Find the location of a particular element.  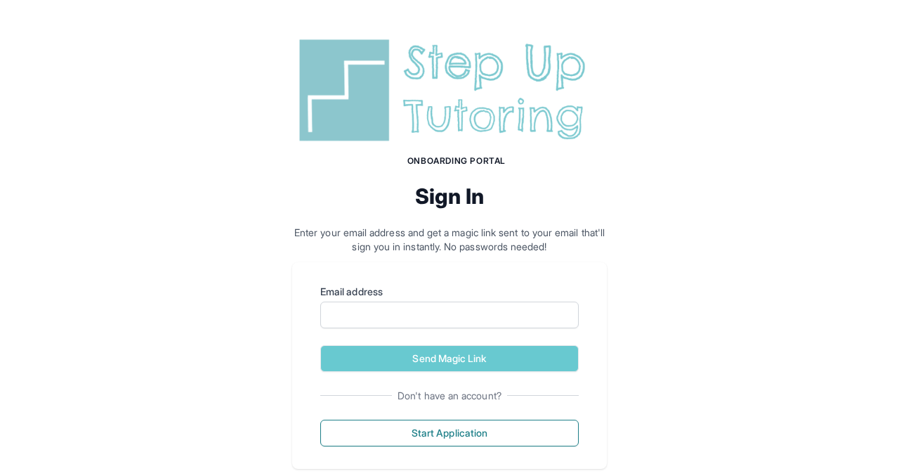

button: Send Magic Link is located at coordinates (450, 358).